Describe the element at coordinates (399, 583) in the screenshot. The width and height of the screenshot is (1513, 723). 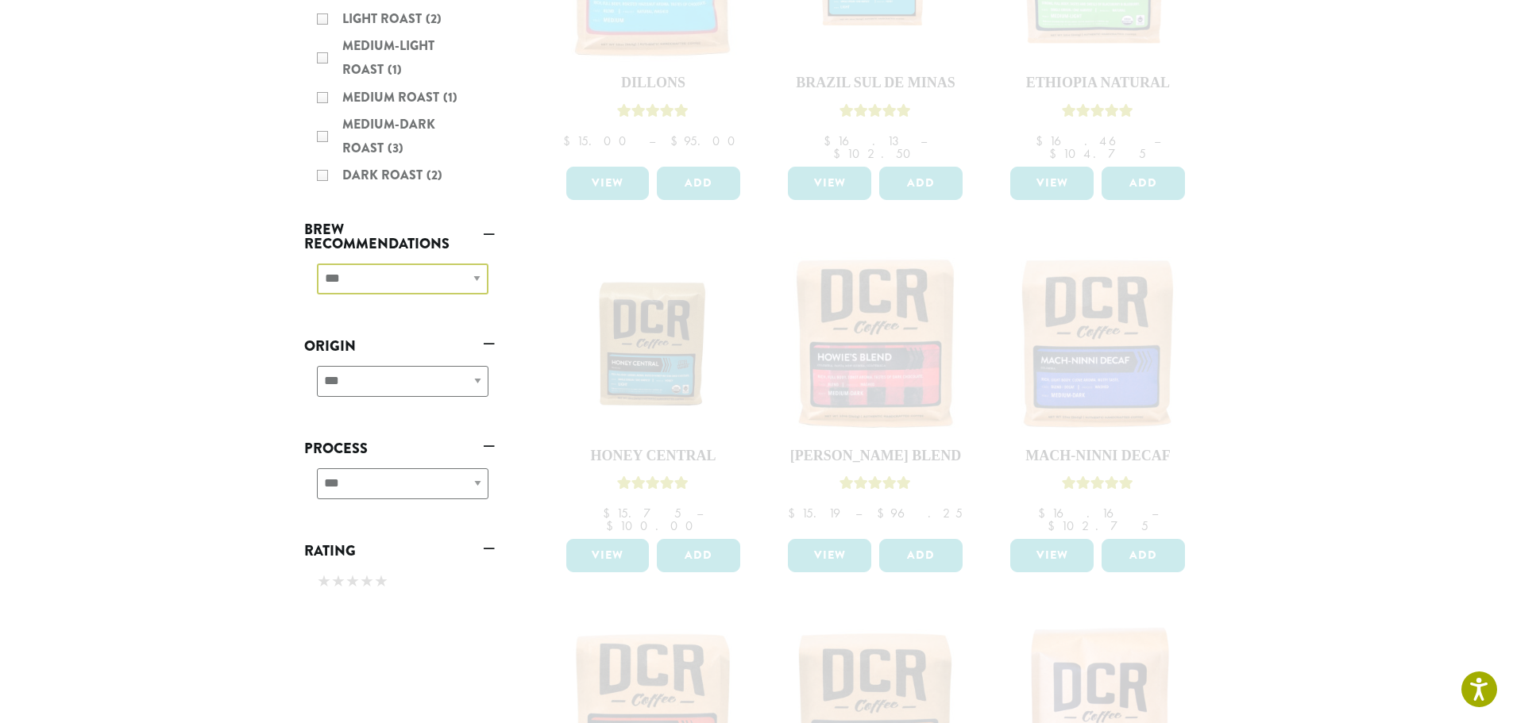
I see `div: Rating` at that location.